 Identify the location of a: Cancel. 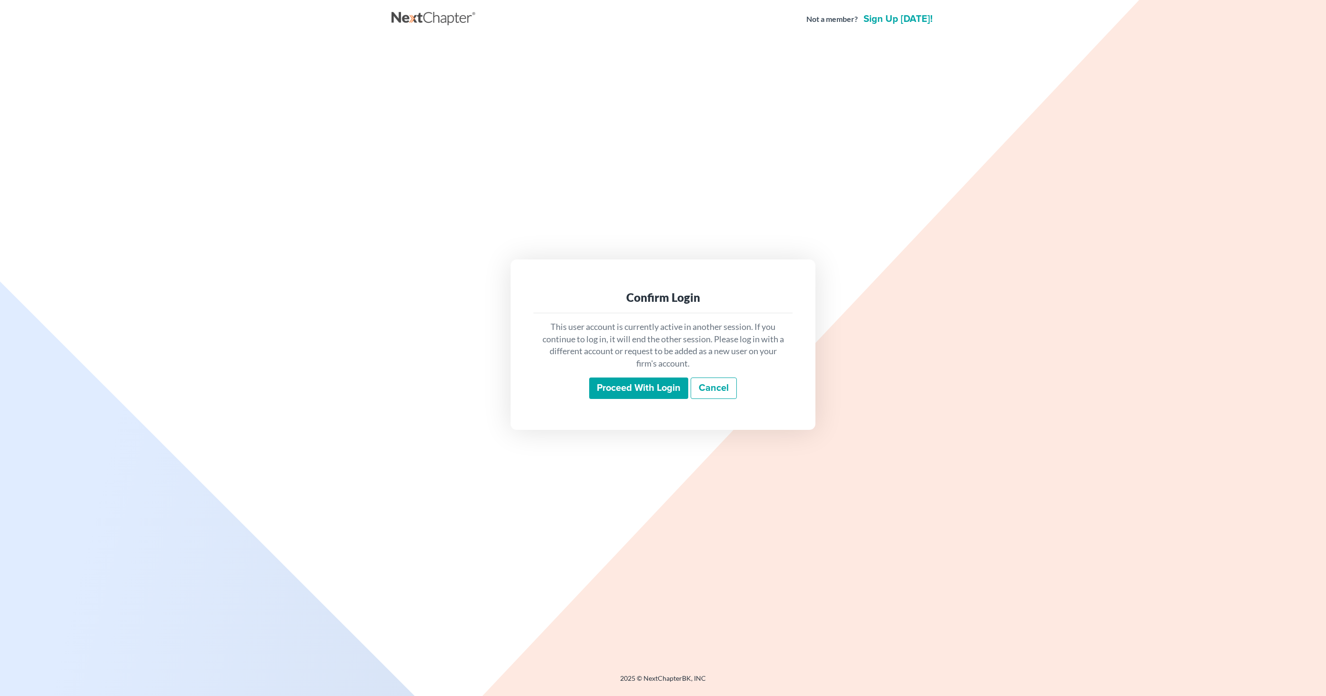
(713, 389).